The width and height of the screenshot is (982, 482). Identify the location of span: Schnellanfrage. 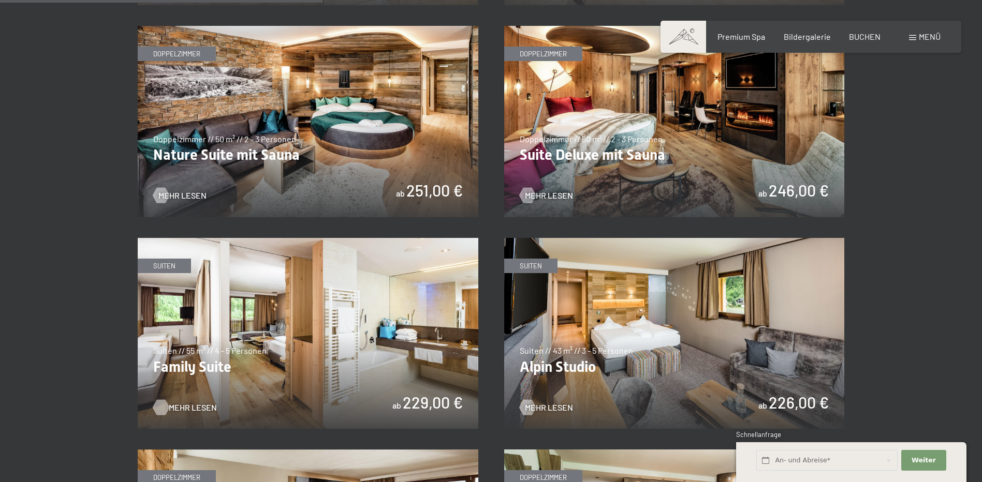
(758, 435).